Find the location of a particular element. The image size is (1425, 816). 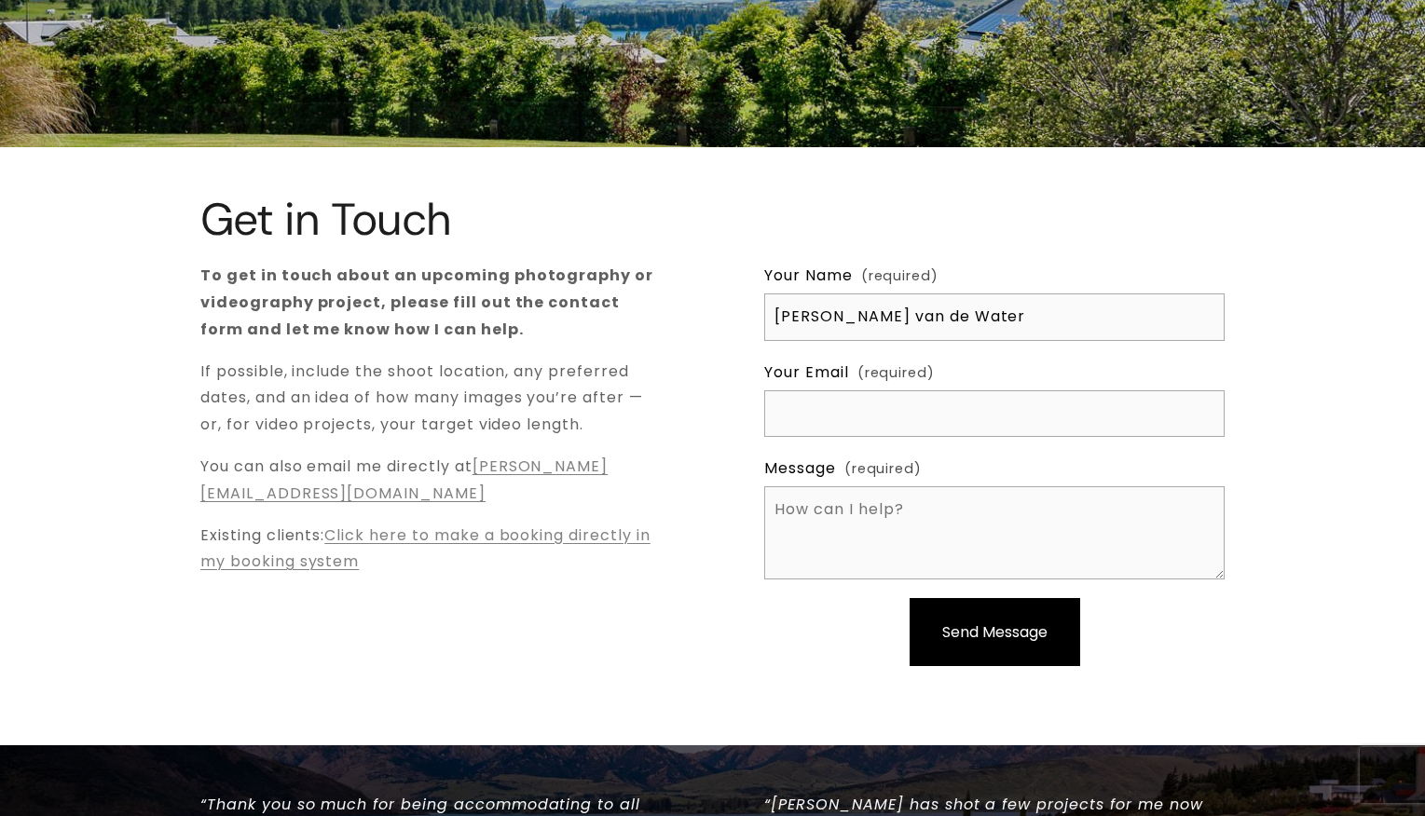

span: Your Email is located at coordinates (806, 373).